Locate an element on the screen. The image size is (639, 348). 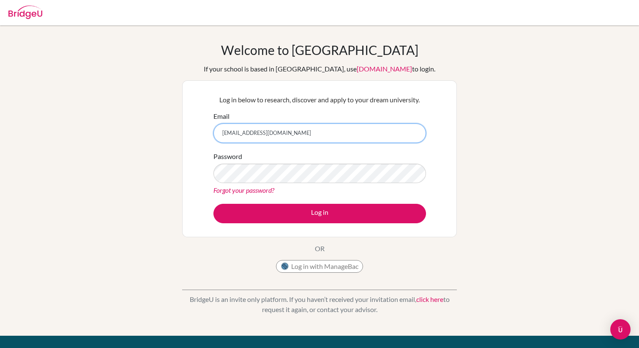
img: Bridge-U is located at coordinates (25, 12).